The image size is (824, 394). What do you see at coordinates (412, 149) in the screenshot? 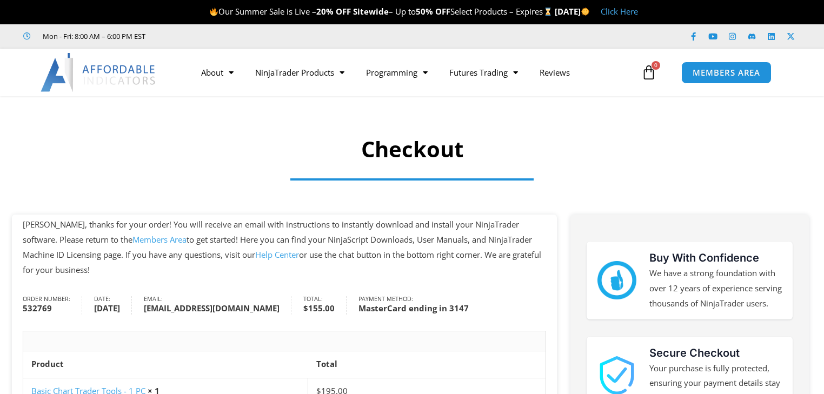
I see `h1: Checkout` at bounding box center [412, 149].